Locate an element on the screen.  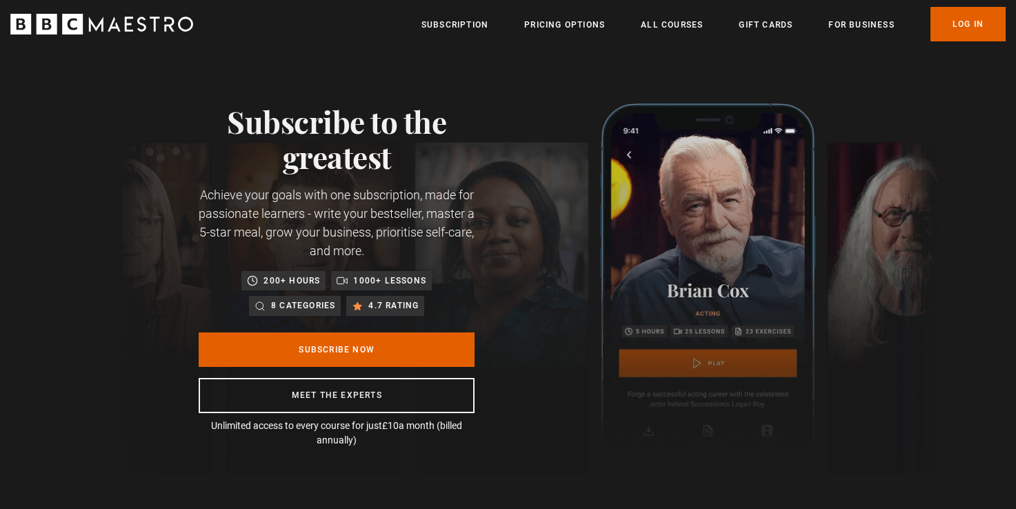
svg: BBC Maestro is located at coordinates (101, 24).